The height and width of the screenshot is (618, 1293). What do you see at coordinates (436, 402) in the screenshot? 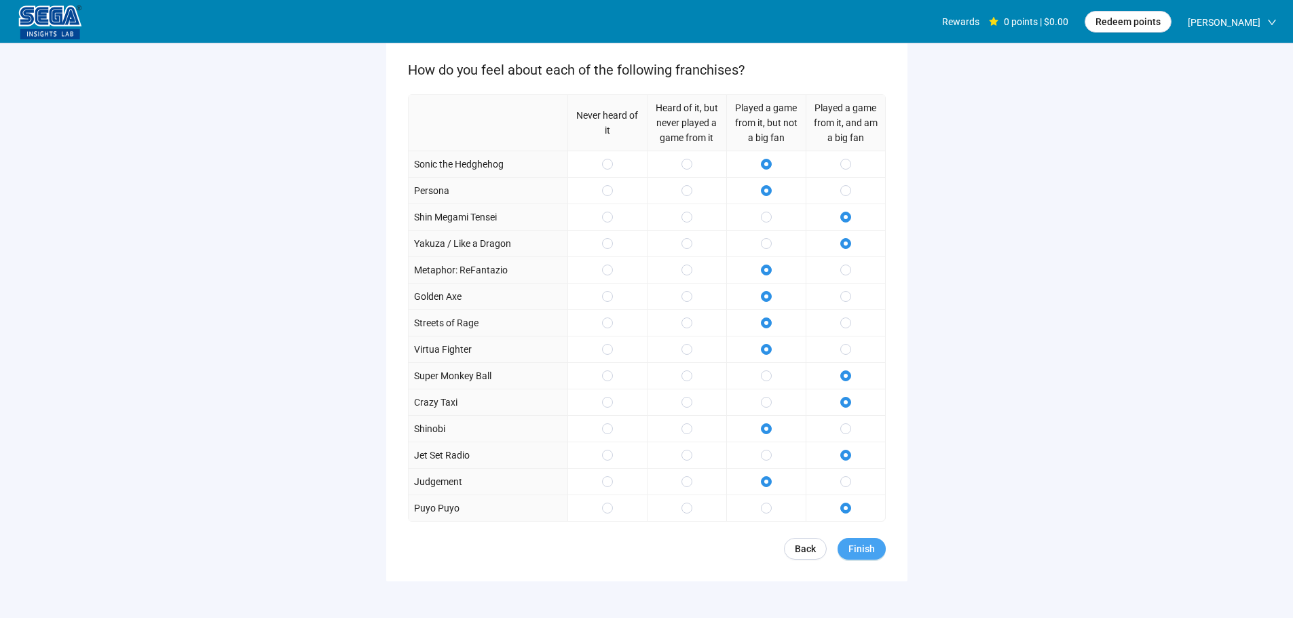
I see `p: Crazy Taxi` at bounding box center [436, 402].